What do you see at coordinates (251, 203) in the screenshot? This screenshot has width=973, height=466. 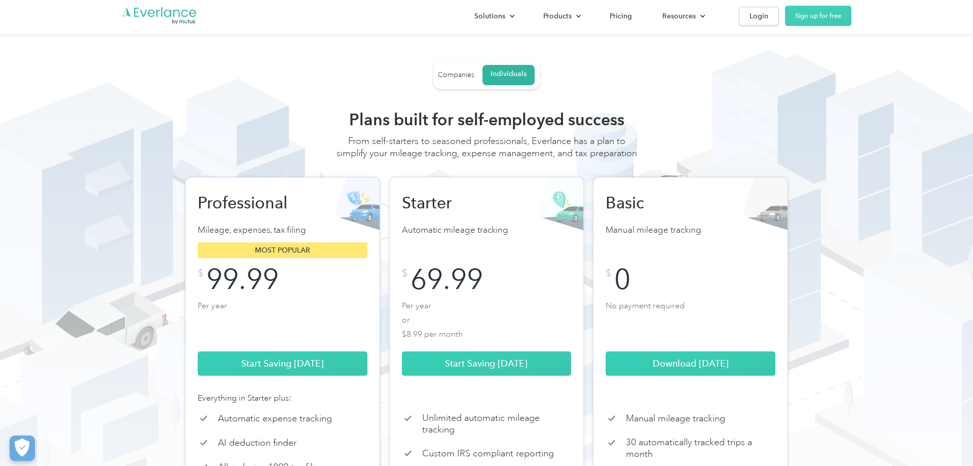 I see `h2: Professional` at bounding box center [251, 203].